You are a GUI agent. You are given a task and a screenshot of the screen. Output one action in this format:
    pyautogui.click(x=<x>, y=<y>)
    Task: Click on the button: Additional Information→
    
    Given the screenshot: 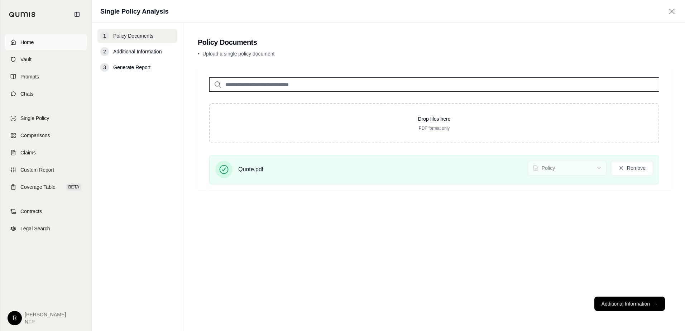 What is the action you would take?
    pyautogui.click(x=630, y=304)
    